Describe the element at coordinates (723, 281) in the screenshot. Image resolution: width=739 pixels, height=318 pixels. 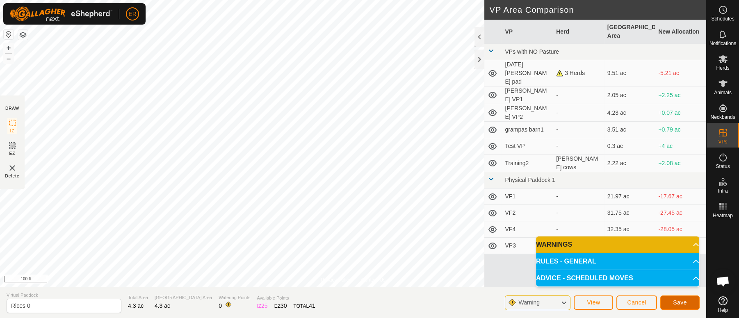
I see `a: Open chat` at that location.